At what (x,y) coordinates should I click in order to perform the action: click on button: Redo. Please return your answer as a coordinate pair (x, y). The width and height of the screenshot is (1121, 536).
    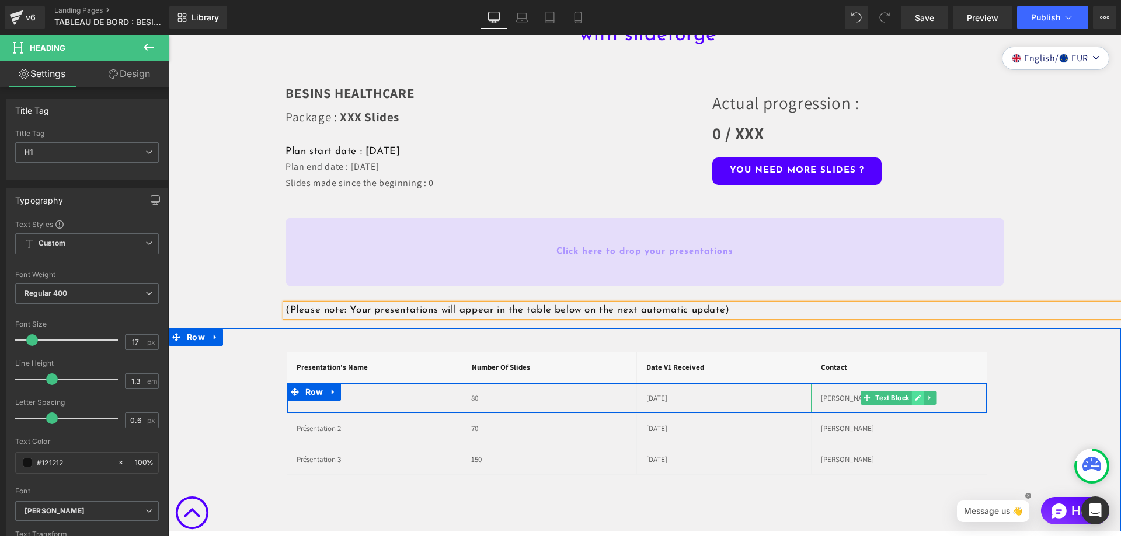
    Looking at the image, I should click on (884, 18).